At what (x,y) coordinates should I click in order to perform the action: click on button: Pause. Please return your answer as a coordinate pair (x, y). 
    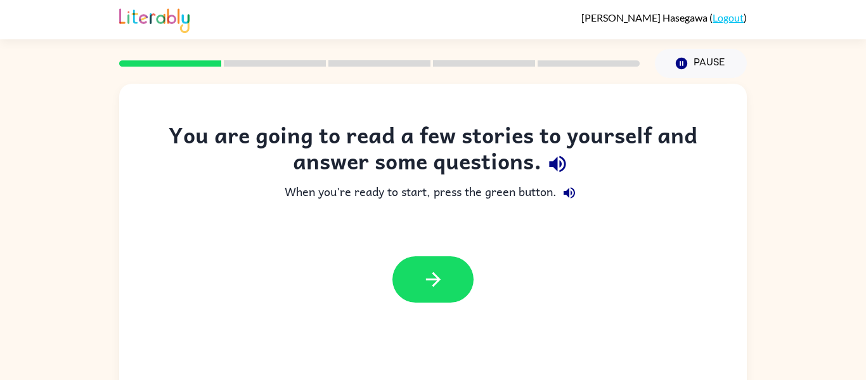
    Looking at the image, I should click on (700, 63).